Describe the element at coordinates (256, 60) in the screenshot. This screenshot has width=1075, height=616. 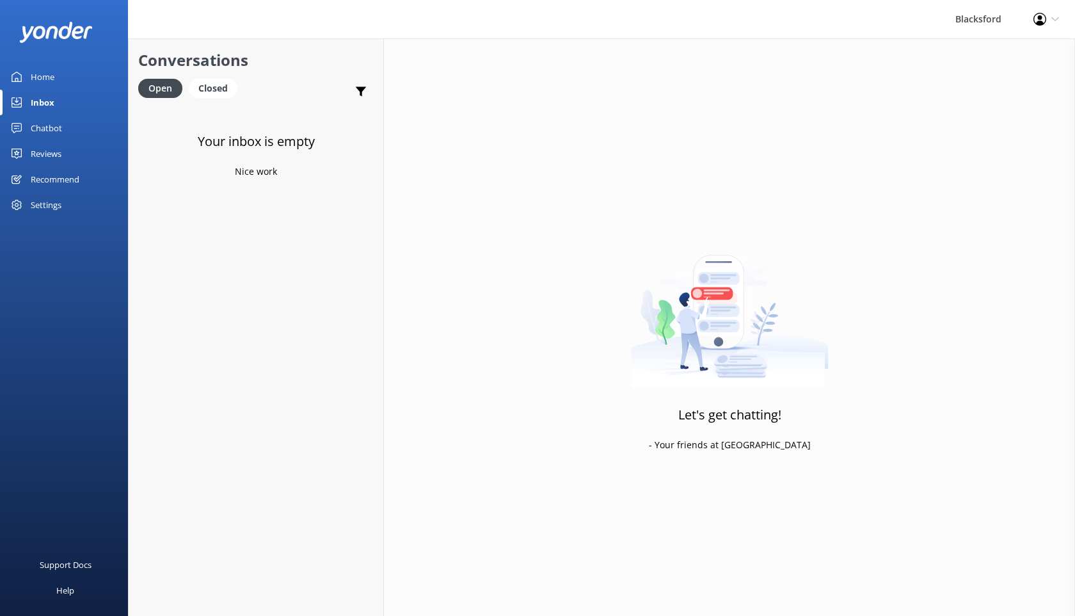
I see `h2: Conversations` at that location.